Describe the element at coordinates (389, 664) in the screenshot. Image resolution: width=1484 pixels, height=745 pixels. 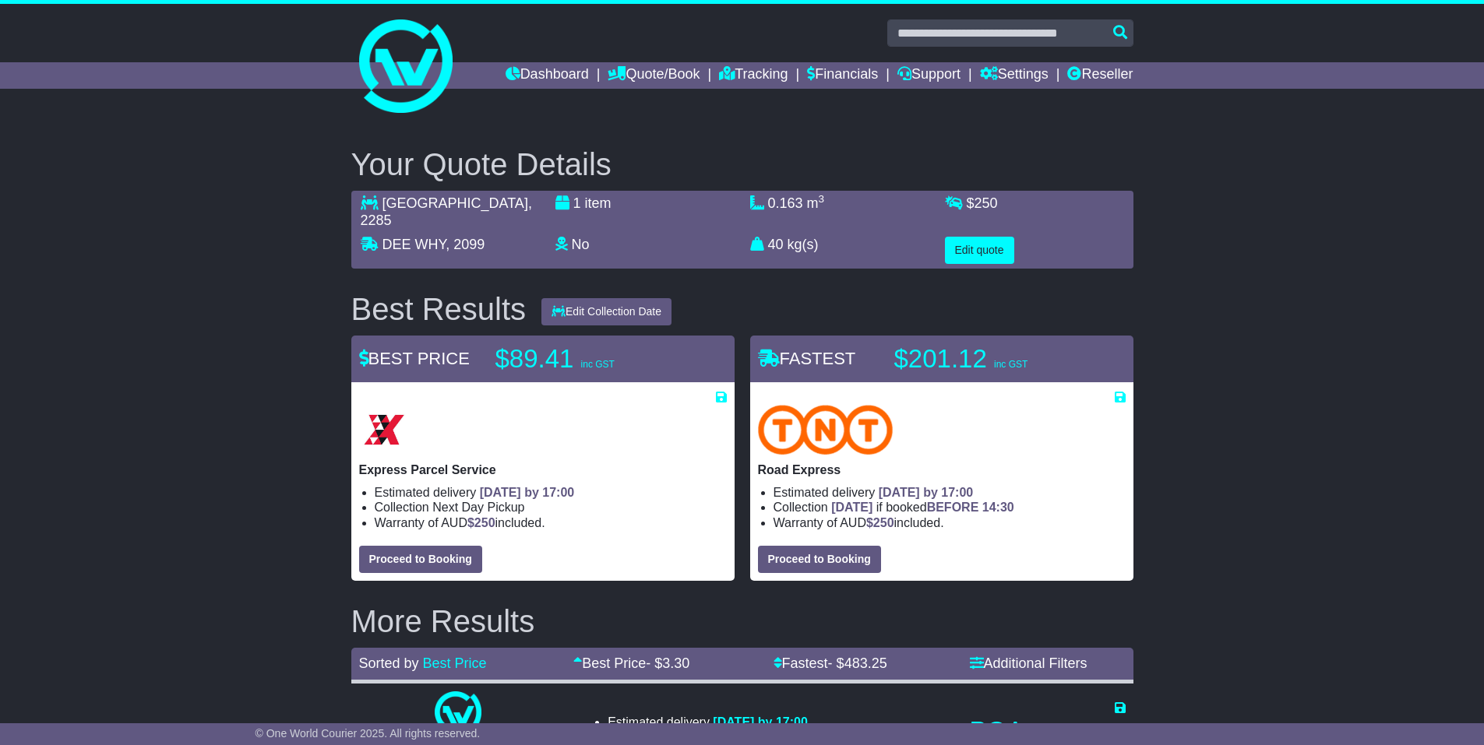
I see `span: Sorted by` at that location.